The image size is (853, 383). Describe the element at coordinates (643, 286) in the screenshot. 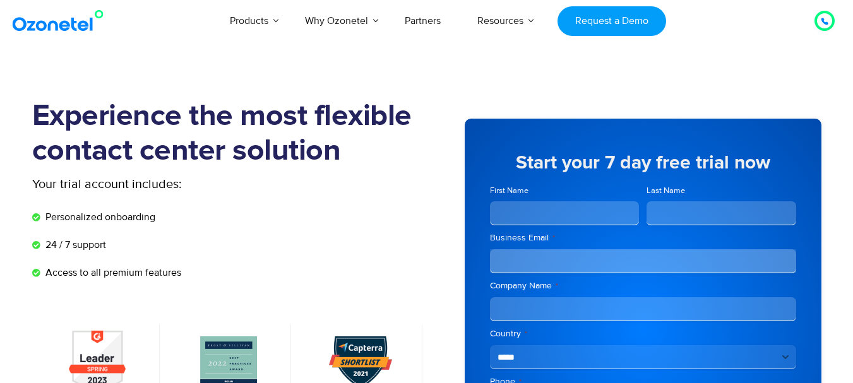

I see `label: Company Name` at that location.